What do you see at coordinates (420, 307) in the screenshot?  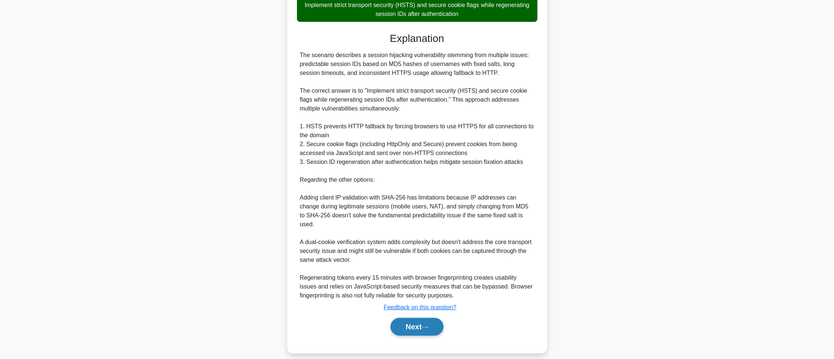 I see `u: Feedback on this question?` at bounding box center [420, 307].